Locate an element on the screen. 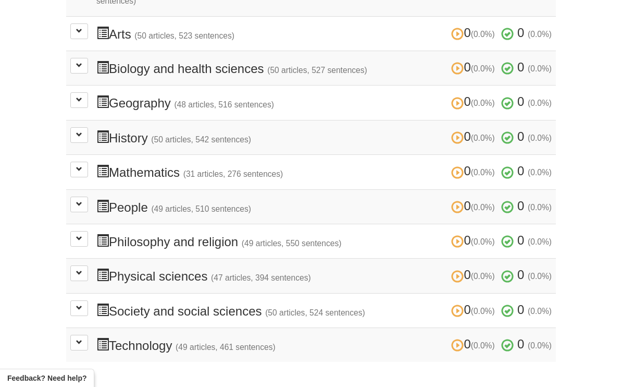 The height and width of the screenshot is (387, 622). small: (50 articles, 542 sentences) is located at coordinates (201, 139).